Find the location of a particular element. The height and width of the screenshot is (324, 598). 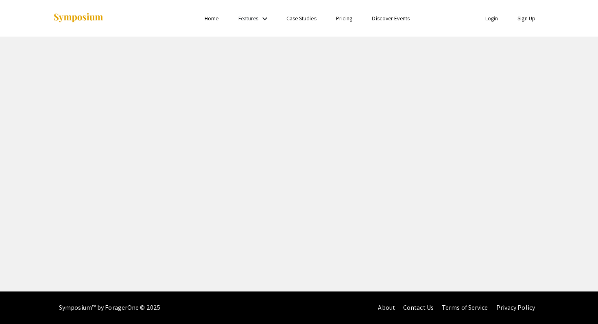

a: Discover Events is located at coordinates (391, 18).